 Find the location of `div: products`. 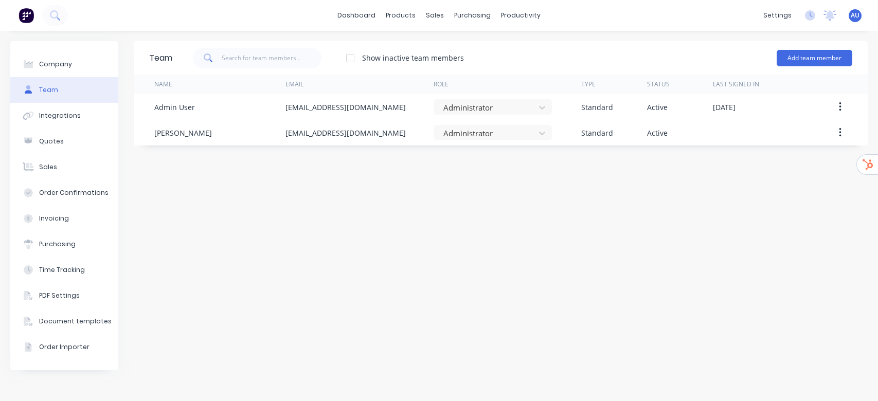

div: products is located at coordinates (400, 15).